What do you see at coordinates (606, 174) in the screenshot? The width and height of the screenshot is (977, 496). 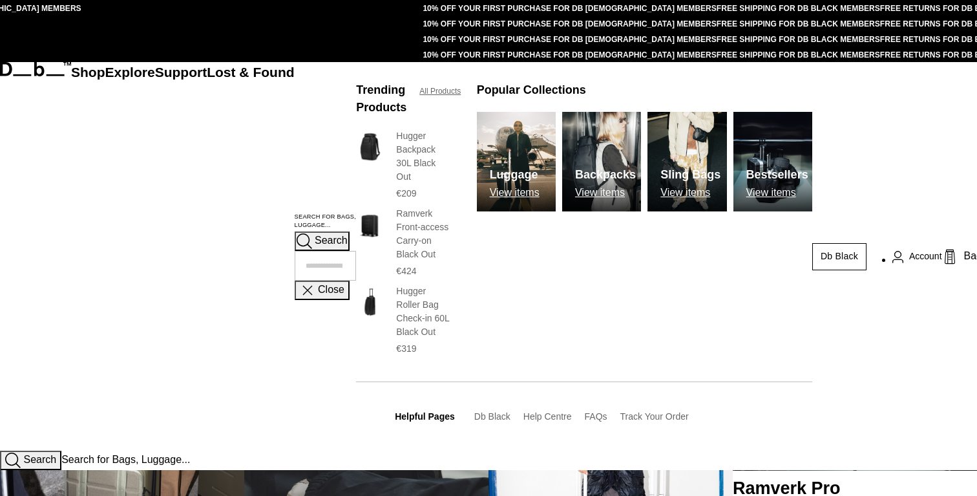 I see `h3: Backpacks` at bounding box center [606, 174].